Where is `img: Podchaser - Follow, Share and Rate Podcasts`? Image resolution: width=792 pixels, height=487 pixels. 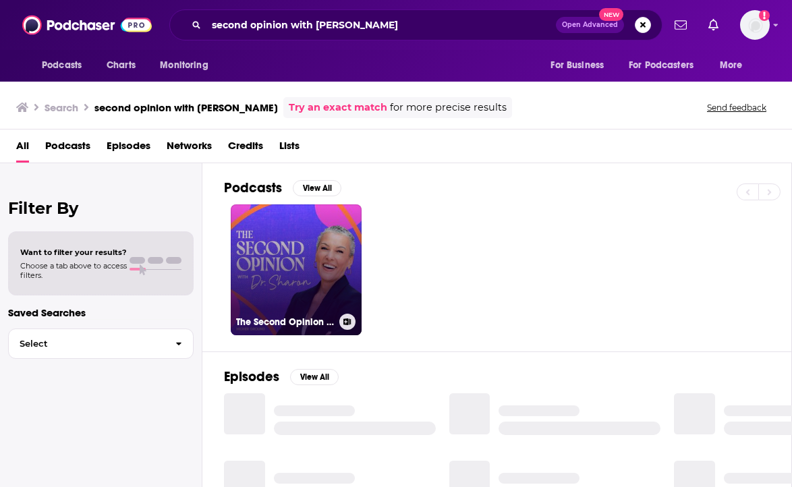
img: Podchaser - Follow, Share and Rate Podcasts is located at coordinates (87, 25).